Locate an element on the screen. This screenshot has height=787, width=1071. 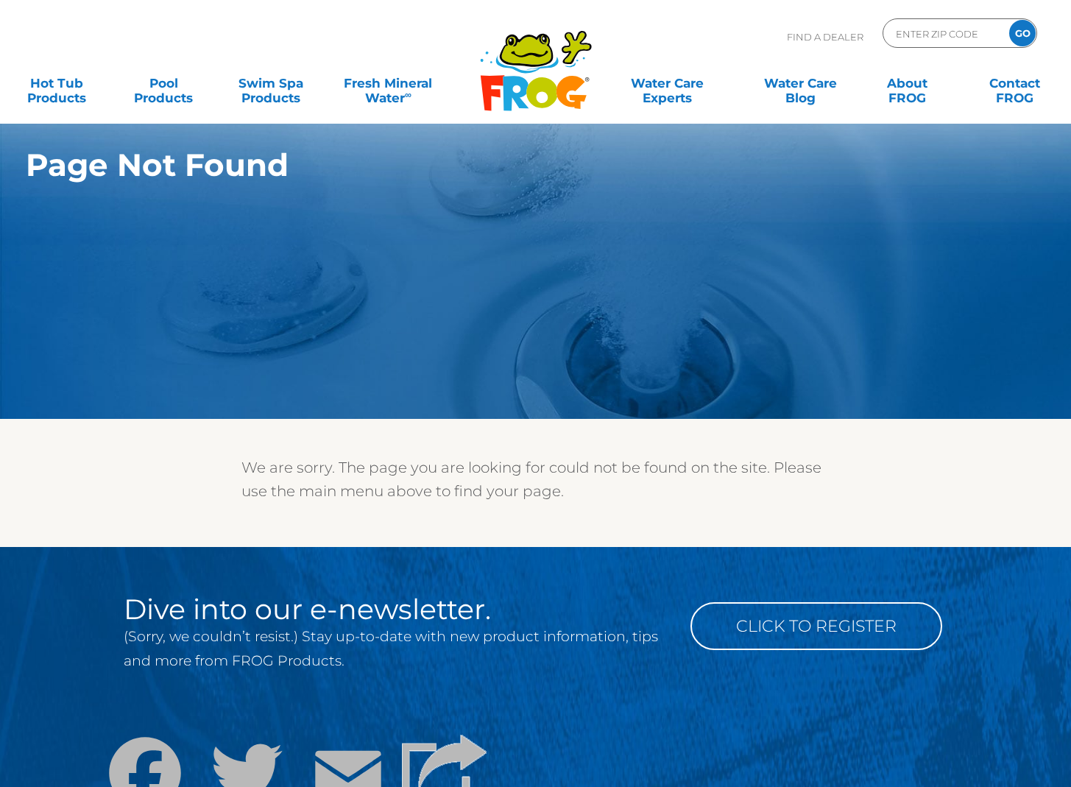
a: AboutFROG is located at coordinates (907, 83).